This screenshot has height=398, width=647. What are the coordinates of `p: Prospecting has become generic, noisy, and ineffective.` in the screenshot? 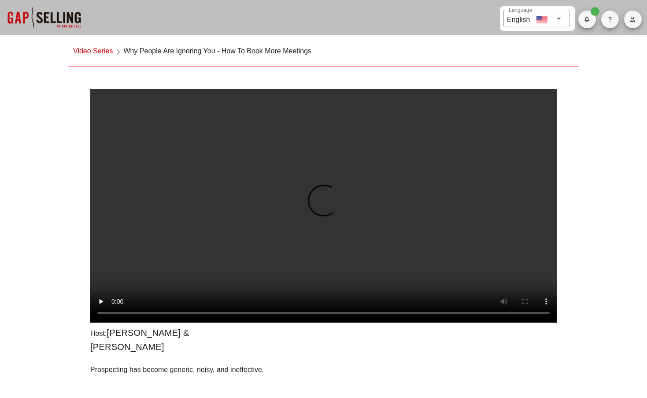 It's located at (323, 370).